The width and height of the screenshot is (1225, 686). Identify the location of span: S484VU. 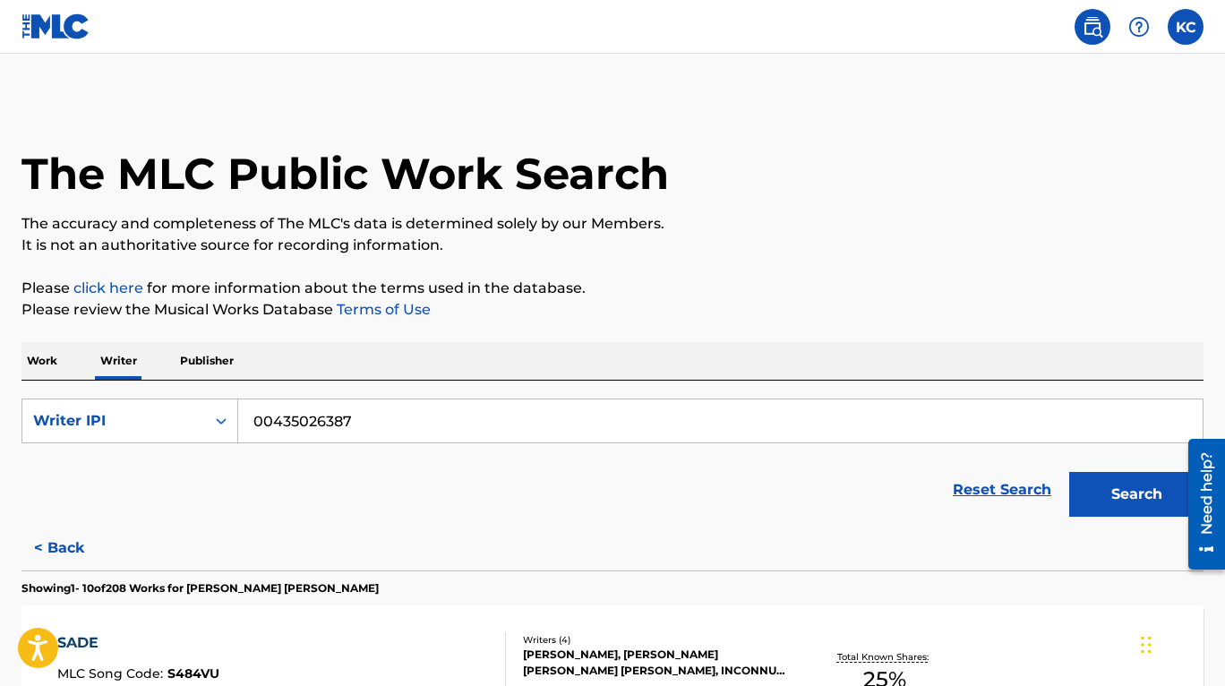
(193, 674).